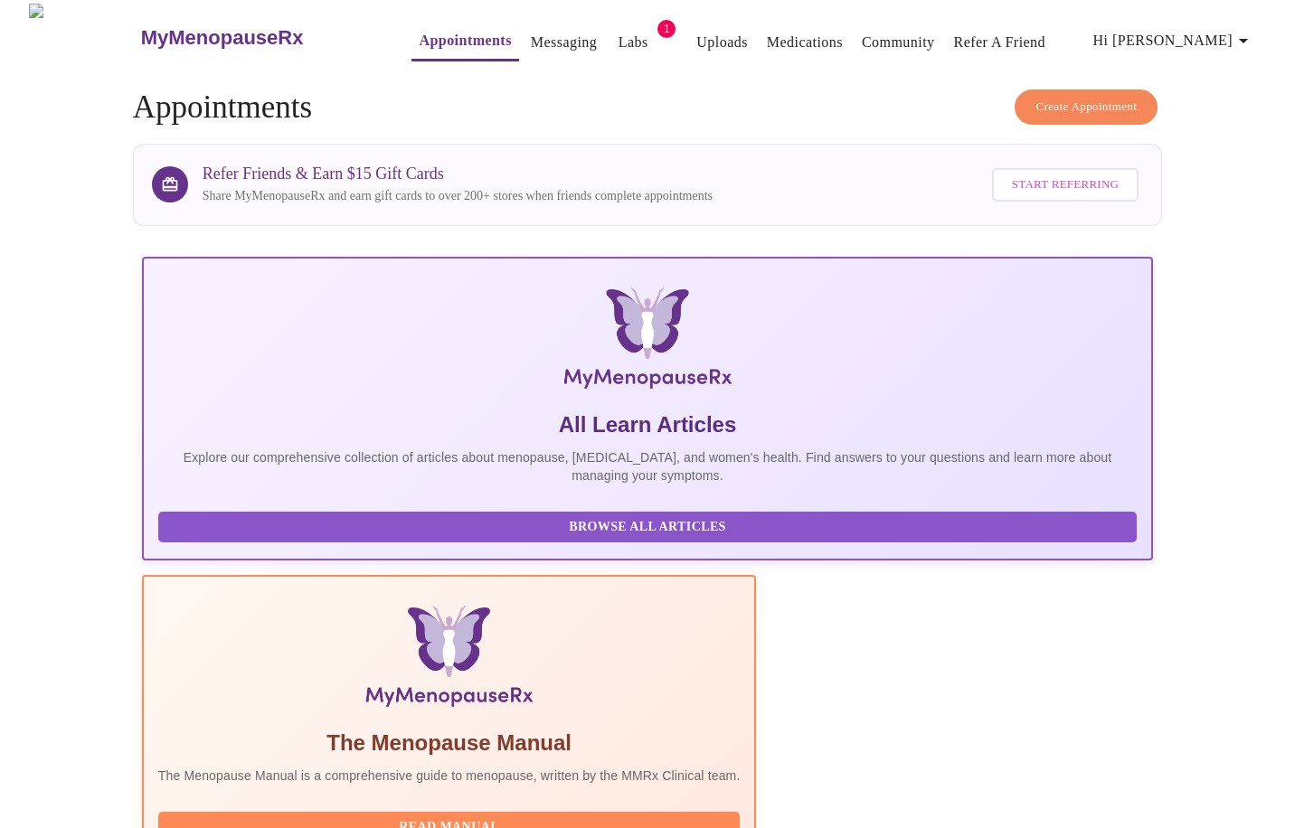 The height and width of the screenshot is (828, 1295). I want to click on a: Medications, so click(805, 43).